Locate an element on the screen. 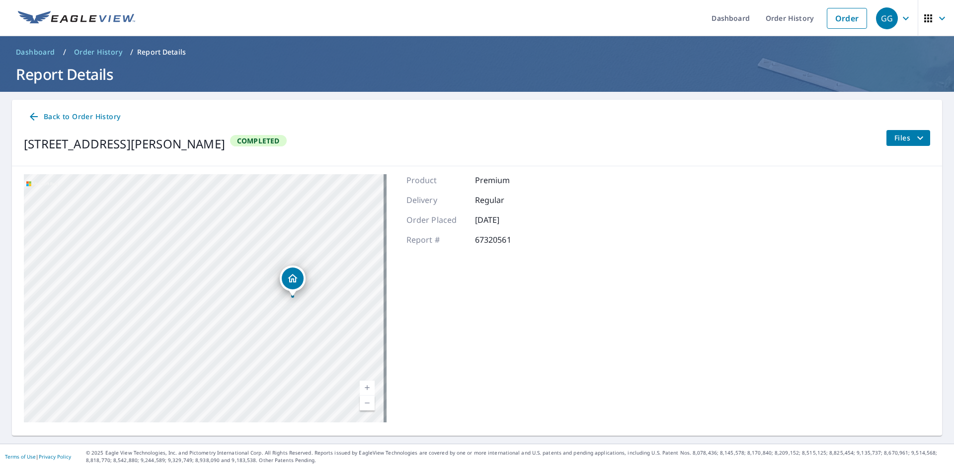 This screenshot has height=469, width=954. span: Order History is located at coordinates (98, 52).